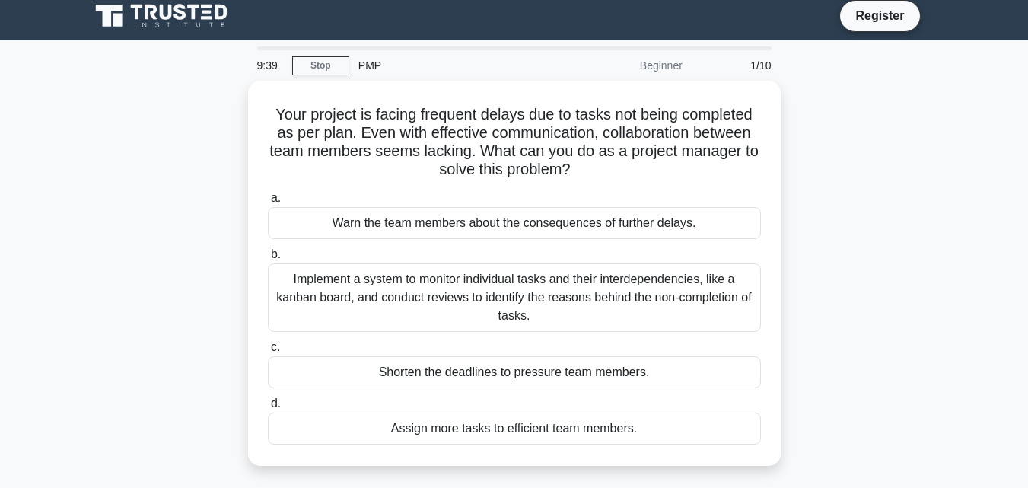 The image size is (1028, 488). Describe the element at coordinates (515, 372) in the screenshot. I see `div: Shorten the deadlines to pressure team members.` at that location.